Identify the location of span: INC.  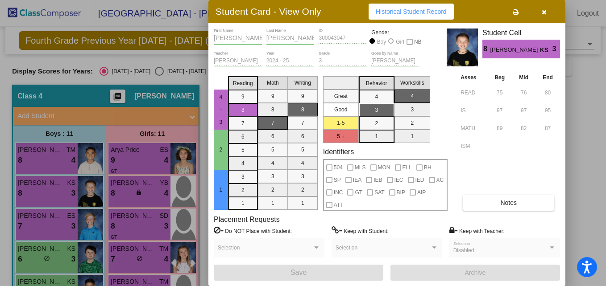
(338, 193).